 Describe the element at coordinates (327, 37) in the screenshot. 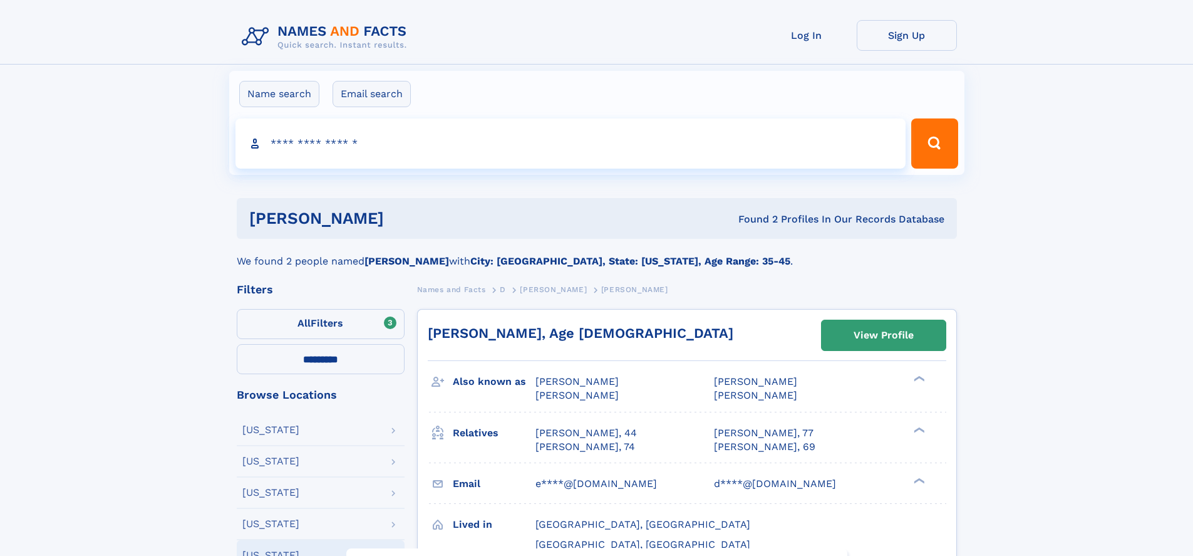

I see `img: Logo Names and Facts` at that location.